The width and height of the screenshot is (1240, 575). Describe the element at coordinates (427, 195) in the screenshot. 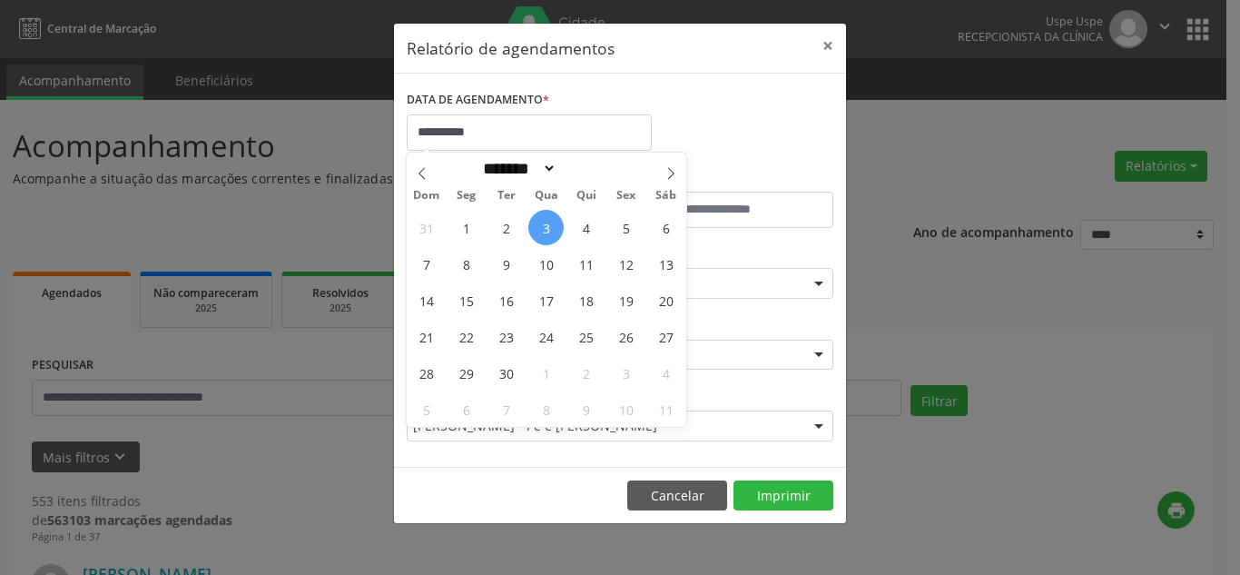

I see `span: Dom` at that location.